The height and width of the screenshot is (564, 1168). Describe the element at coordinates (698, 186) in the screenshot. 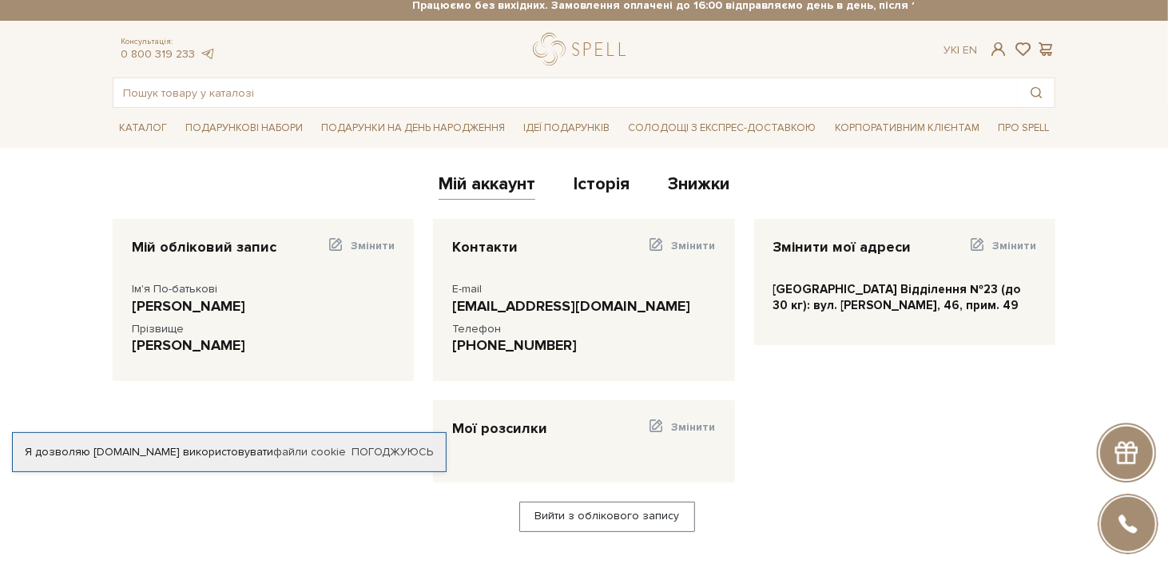

I see `a: Знижки` at that location.